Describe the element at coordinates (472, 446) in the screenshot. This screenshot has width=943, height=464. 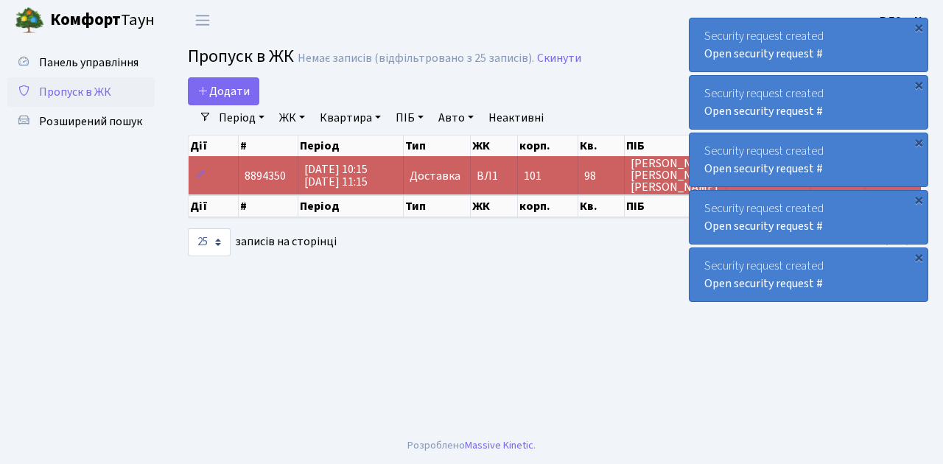
I see `div: Розроблено .` at that location.